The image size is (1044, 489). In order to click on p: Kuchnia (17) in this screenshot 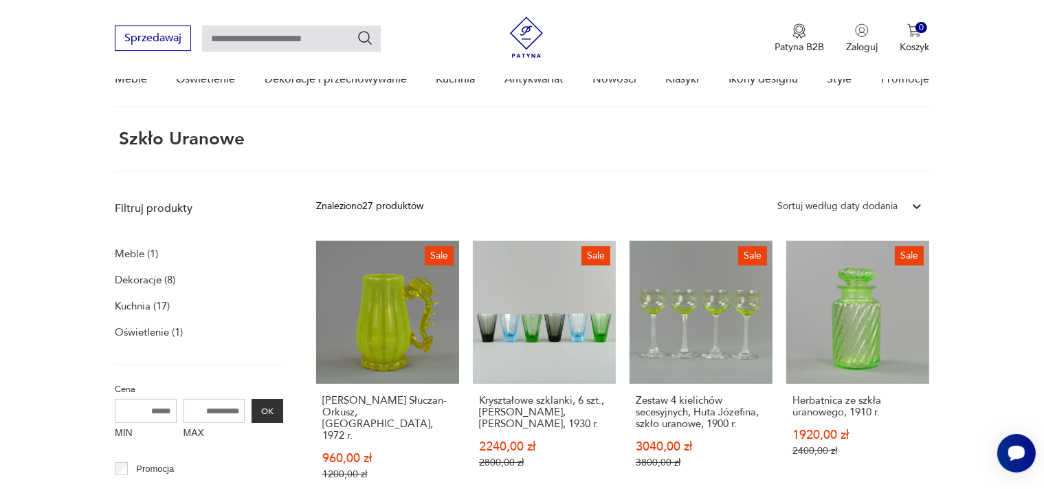, I will do `click(142, 306)`.